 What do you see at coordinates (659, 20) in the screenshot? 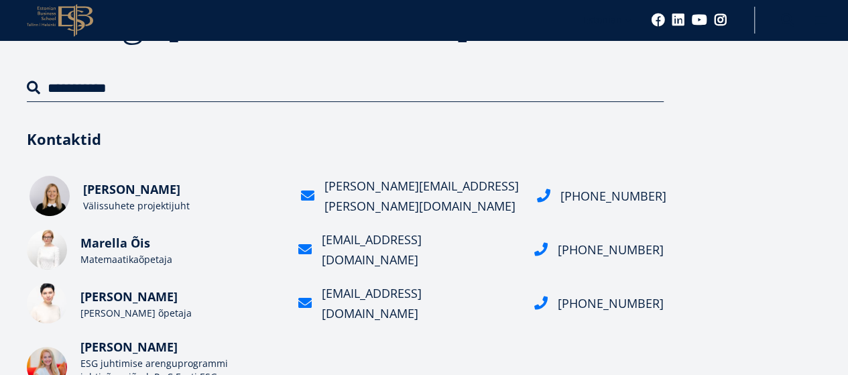
I see `a: Facebook` at bounding box center [659, 20].